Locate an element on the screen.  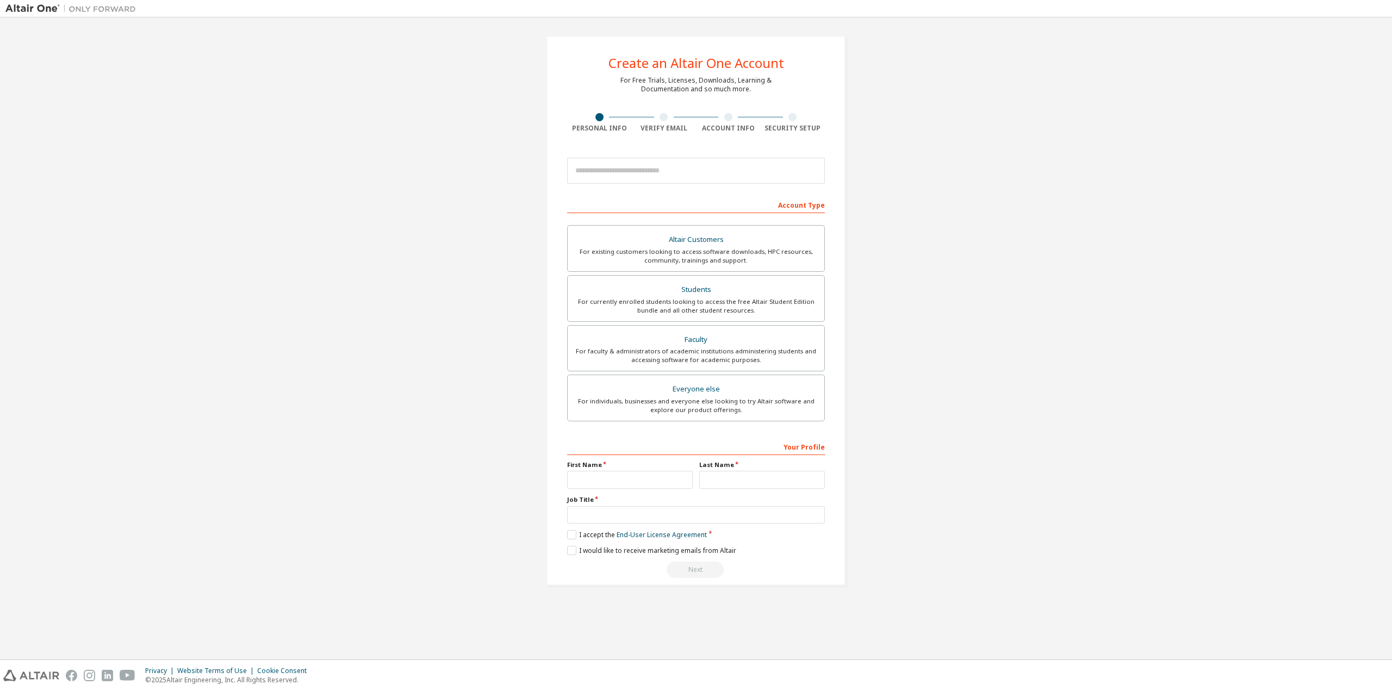
img: linkedin.svg is located at coordinates (107, 676).